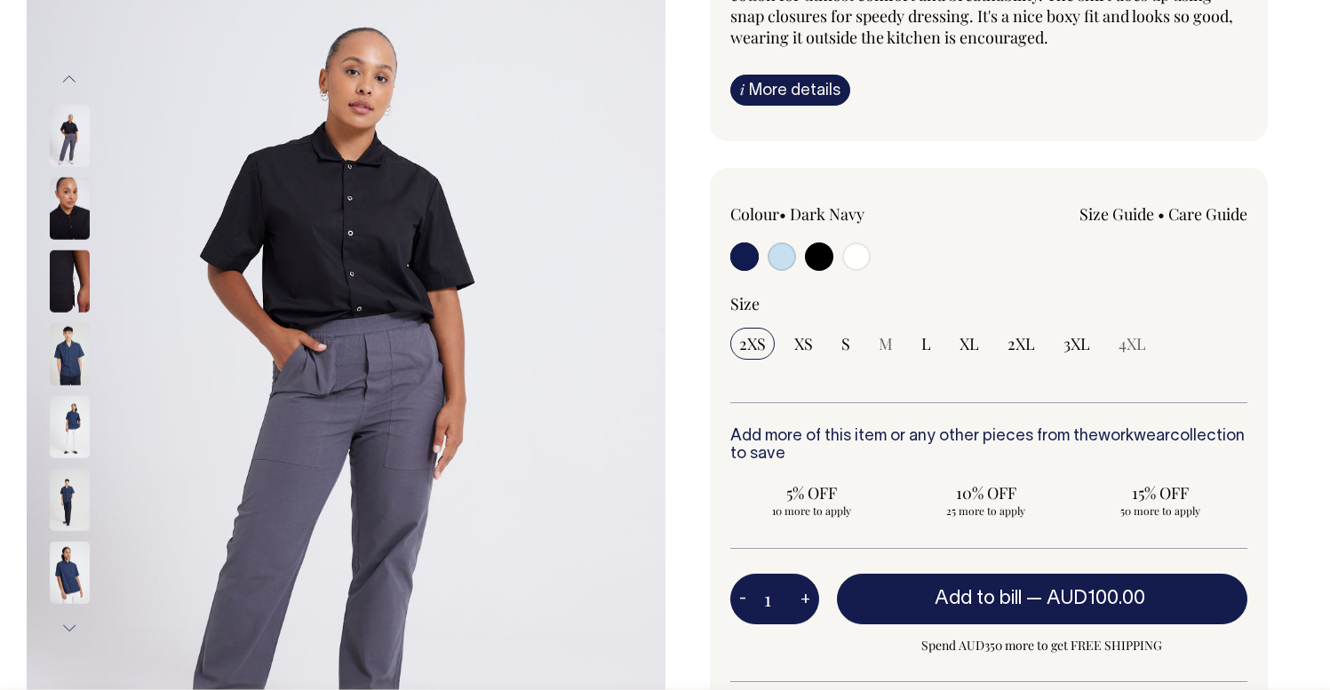 This screenshot has height=690, width=1330. I want to click on span: L, so click(926, 344).